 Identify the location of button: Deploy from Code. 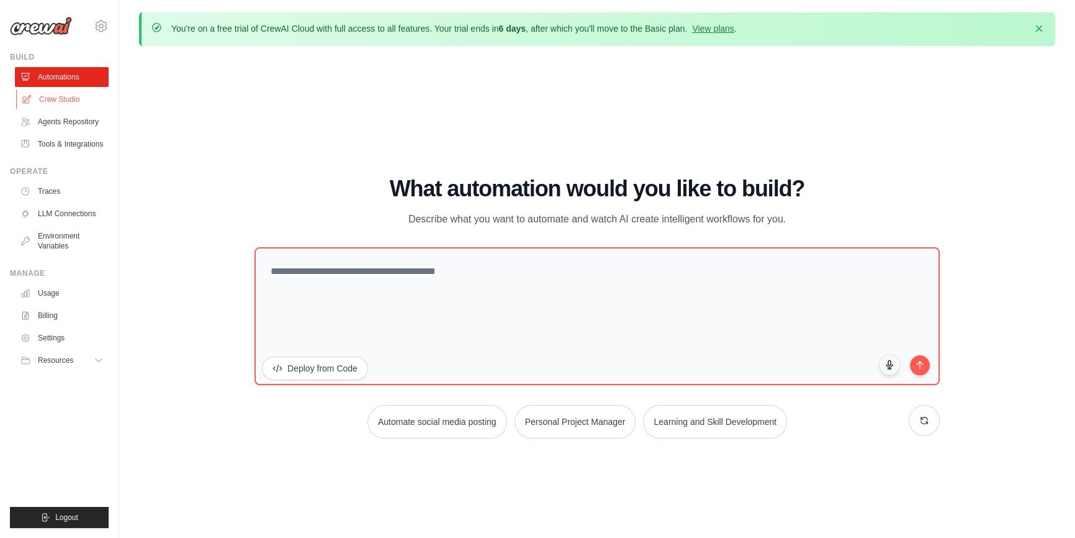
(315, 368).